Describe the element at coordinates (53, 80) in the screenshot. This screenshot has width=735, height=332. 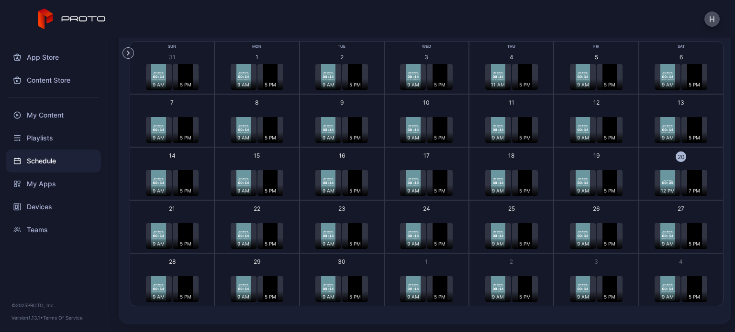
I see `div: Content Store` at that location.